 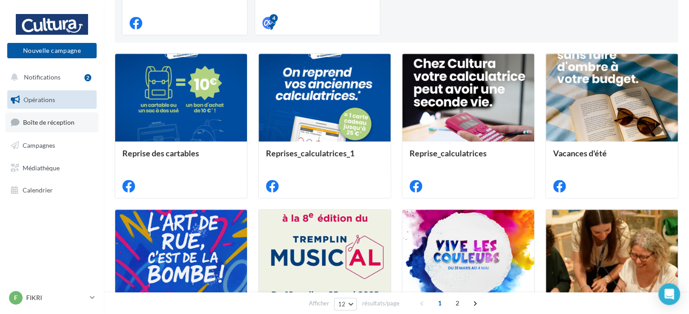 What do you see at coordinates (49, 122) in the screenshot?
I see `span: Boîte de réception` at bounding box center [49, 122].